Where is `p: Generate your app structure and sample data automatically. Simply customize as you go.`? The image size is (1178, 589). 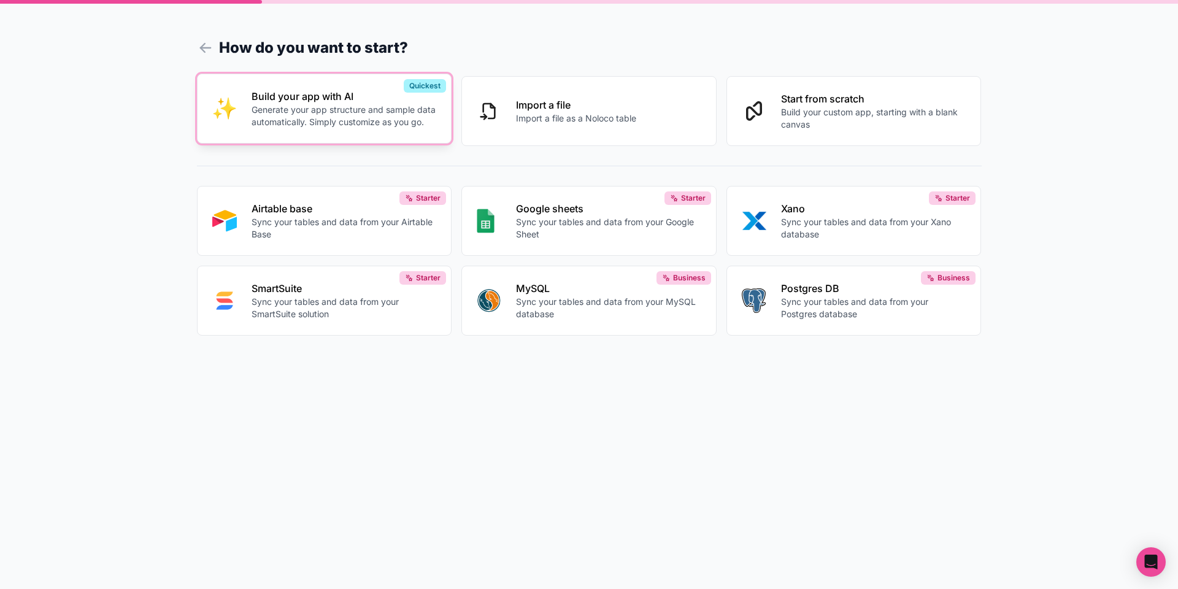 p: Generate your app structure and sample data automatically. Simply customize as you go. is located at coordinates (344, 116).